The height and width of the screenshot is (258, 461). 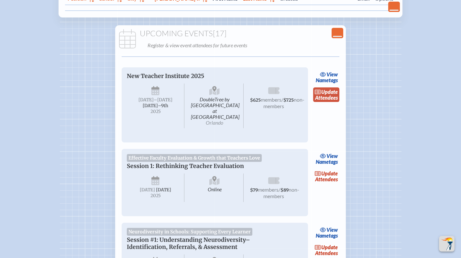 What do you see at coordinates (214, 188) in the screenshot?
I see `span: Online` at bounding box center [214, 188].